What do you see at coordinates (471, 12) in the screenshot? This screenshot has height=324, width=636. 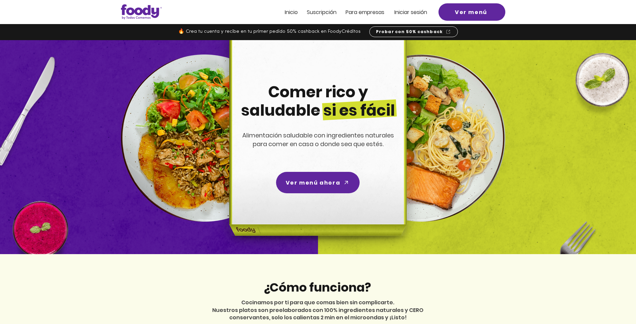 I see `span: Ver menú` at bounding box center [471, 12].